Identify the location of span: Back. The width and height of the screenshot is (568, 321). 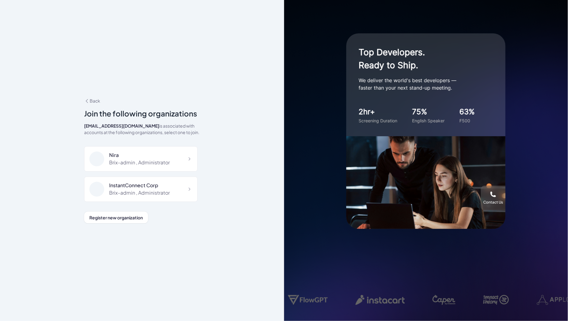
(92, 101).